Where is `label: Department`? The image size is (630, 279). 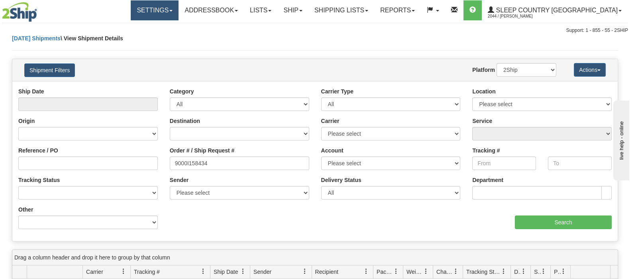
label: Department is located at coordinates (488, 180).